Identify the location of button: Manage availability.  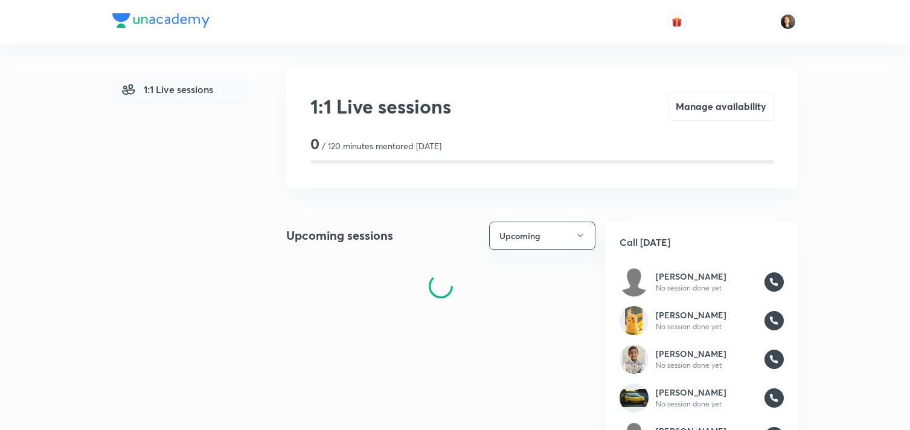
(721, 106).